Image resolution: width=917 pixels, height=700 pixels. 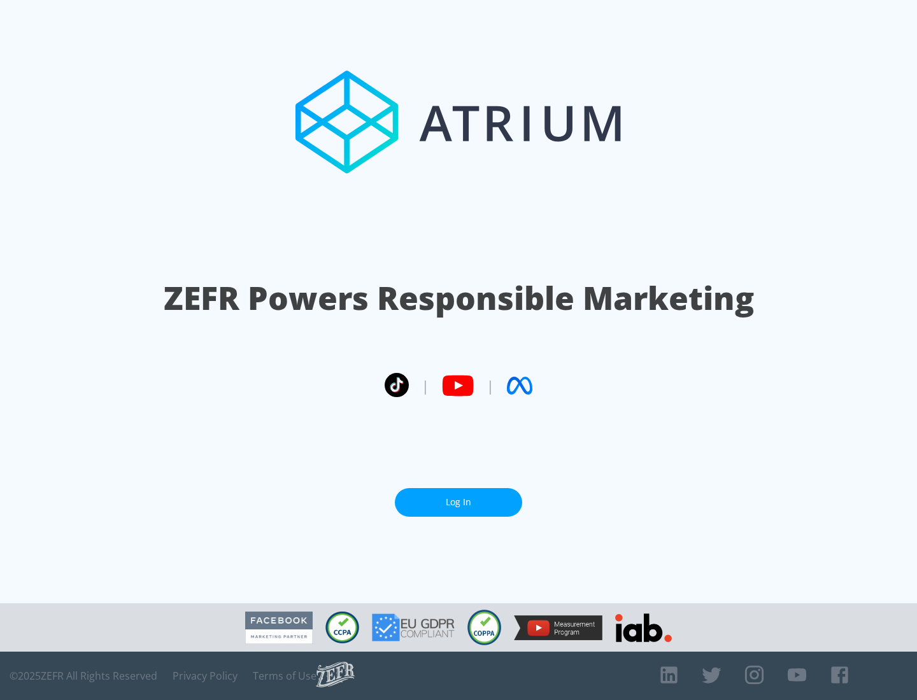 What do you see at coordinates (484, 628) in the screenshot?
I see `img: COPPA Compliant` at bounding box center [484, 628].